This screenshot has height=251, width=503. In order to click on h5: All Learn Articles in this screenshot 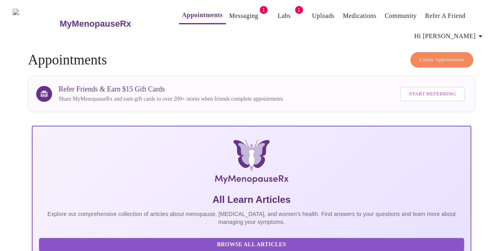, I will do `click(251, 200)`.